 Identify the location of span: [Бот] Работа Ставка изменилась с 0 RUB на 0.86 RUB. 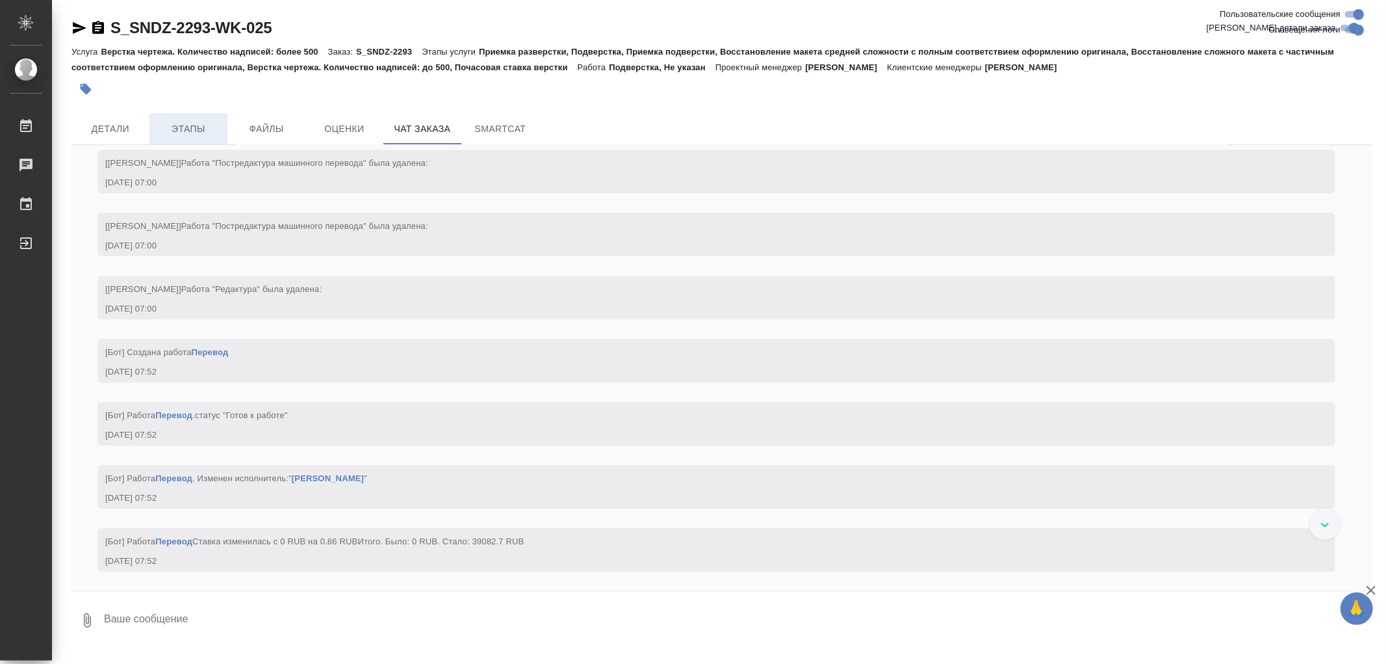
(315, 541).